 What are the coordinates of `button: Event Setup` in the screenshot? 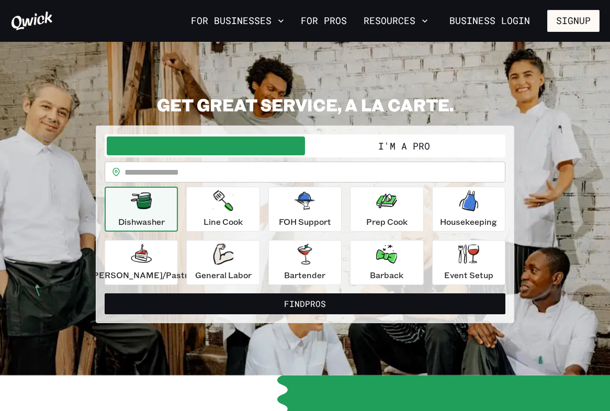 It's located at (468, 262).